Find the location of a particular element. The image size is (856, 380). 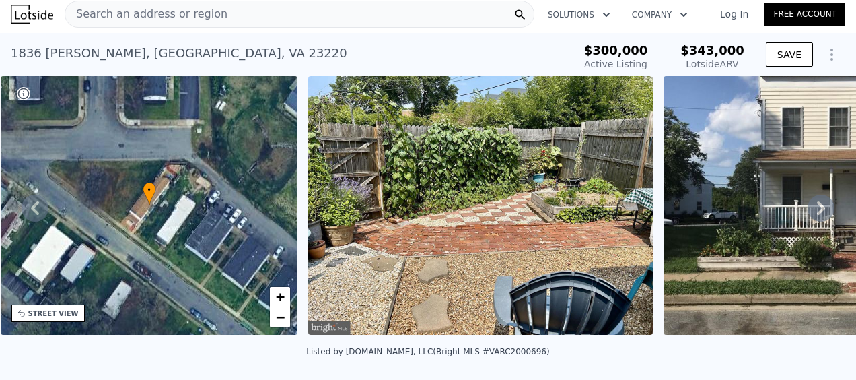

a: Zoom out is located at coordinates (280, 317).